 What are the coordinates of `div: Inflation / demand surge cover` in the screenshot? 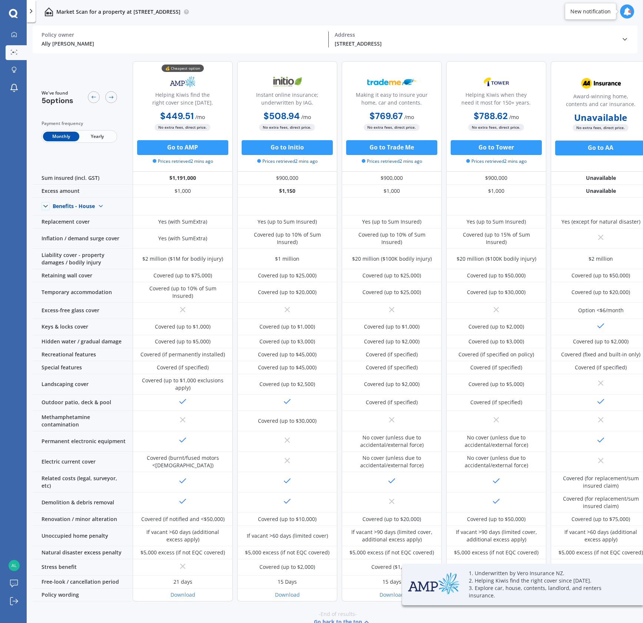 It's located at (83, 238).